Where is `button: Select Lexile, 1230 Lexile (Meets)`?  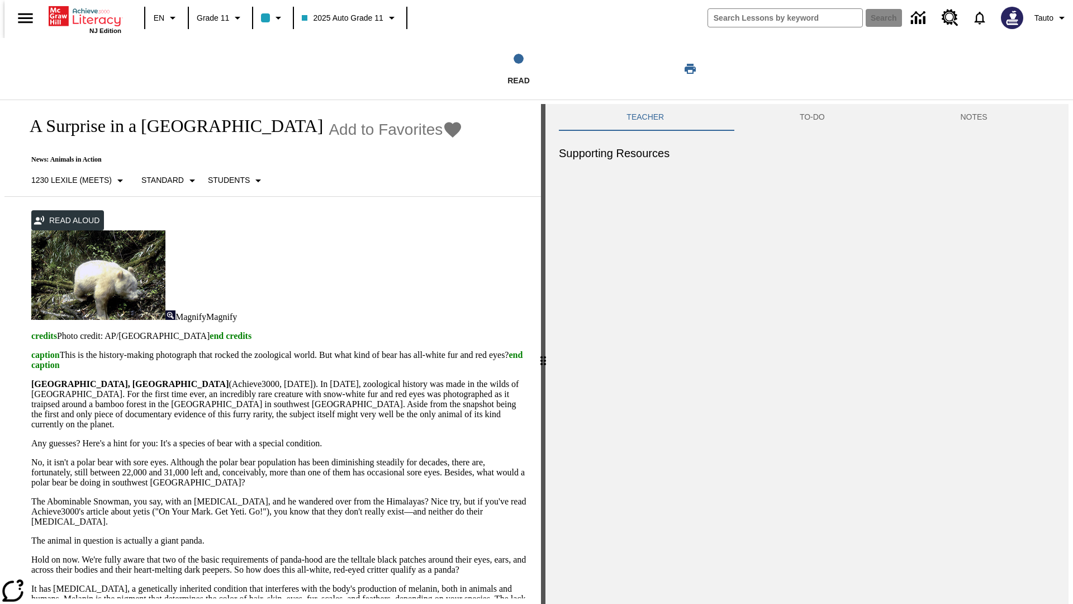 button: Select Lexile, 1230 Lexile (Meets) is located at coordinates (79, 181).